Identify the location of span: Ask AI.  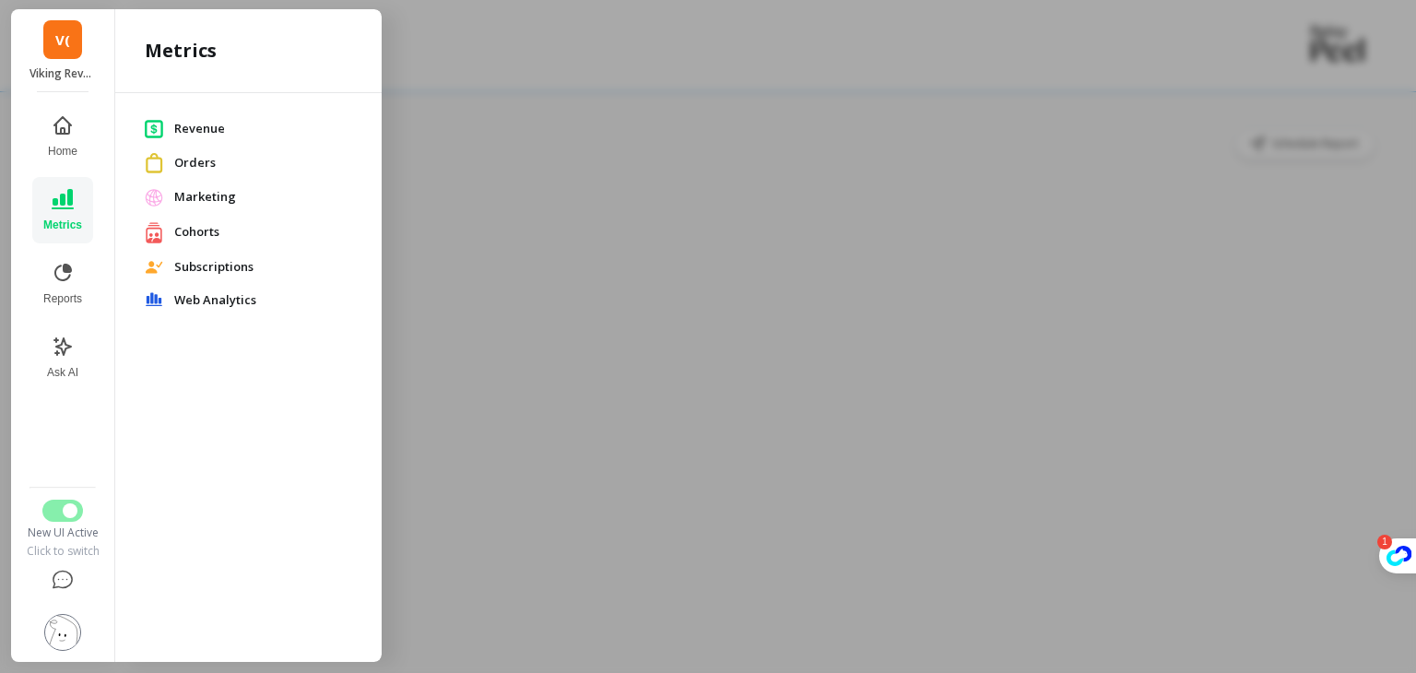
(63, 372).